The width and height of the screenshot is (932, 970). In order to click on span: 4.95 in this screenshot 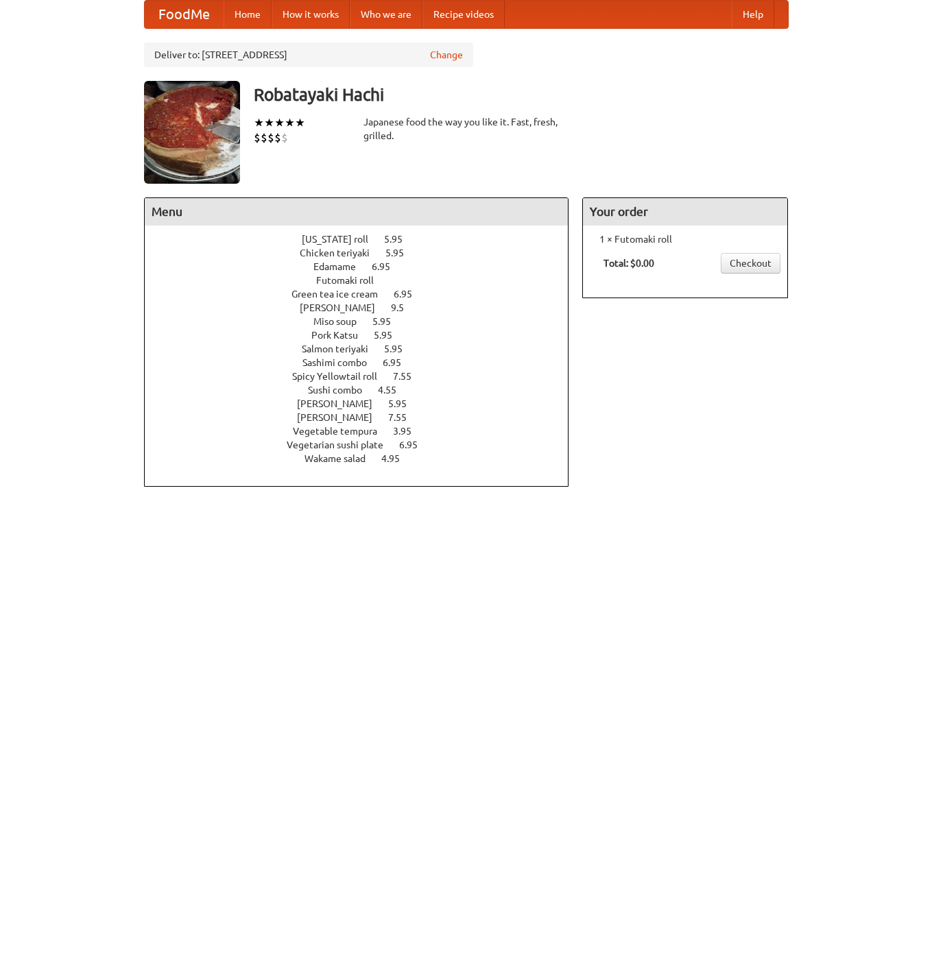, I will do `click(397, 459)`.